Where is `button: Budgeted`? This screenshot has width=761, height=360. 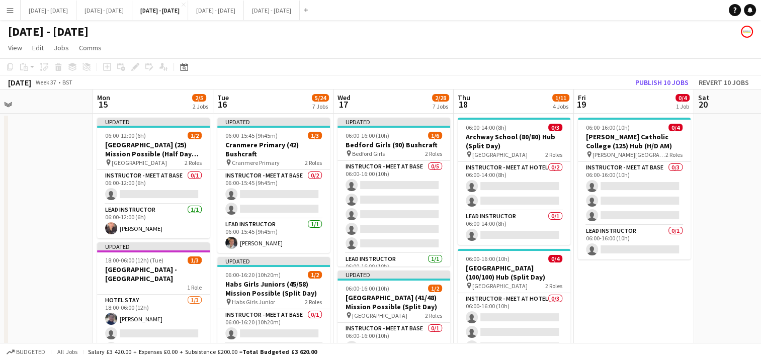
button: Budgeted is located at coordinates (26, 352).